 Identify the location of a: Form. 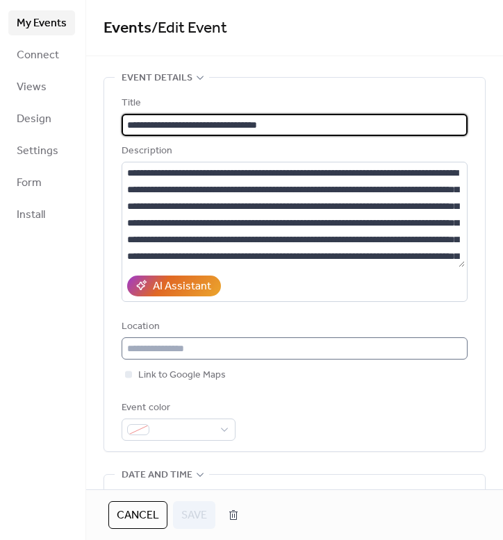
(42, 183).